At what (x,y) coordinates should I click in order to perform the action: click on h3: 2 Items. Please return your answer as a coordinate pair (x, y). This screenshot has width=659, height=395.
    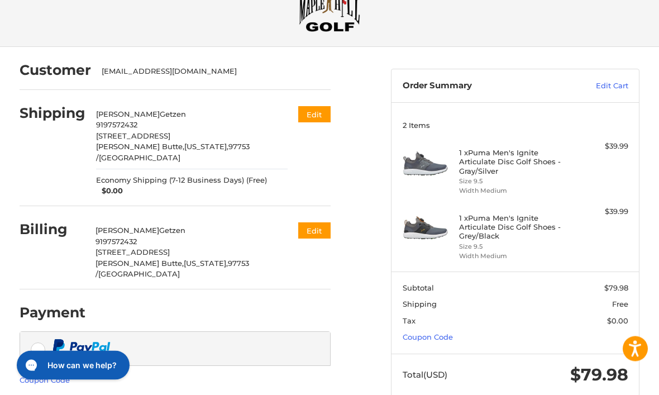
    Looking at the image, I should click on (515, 126).